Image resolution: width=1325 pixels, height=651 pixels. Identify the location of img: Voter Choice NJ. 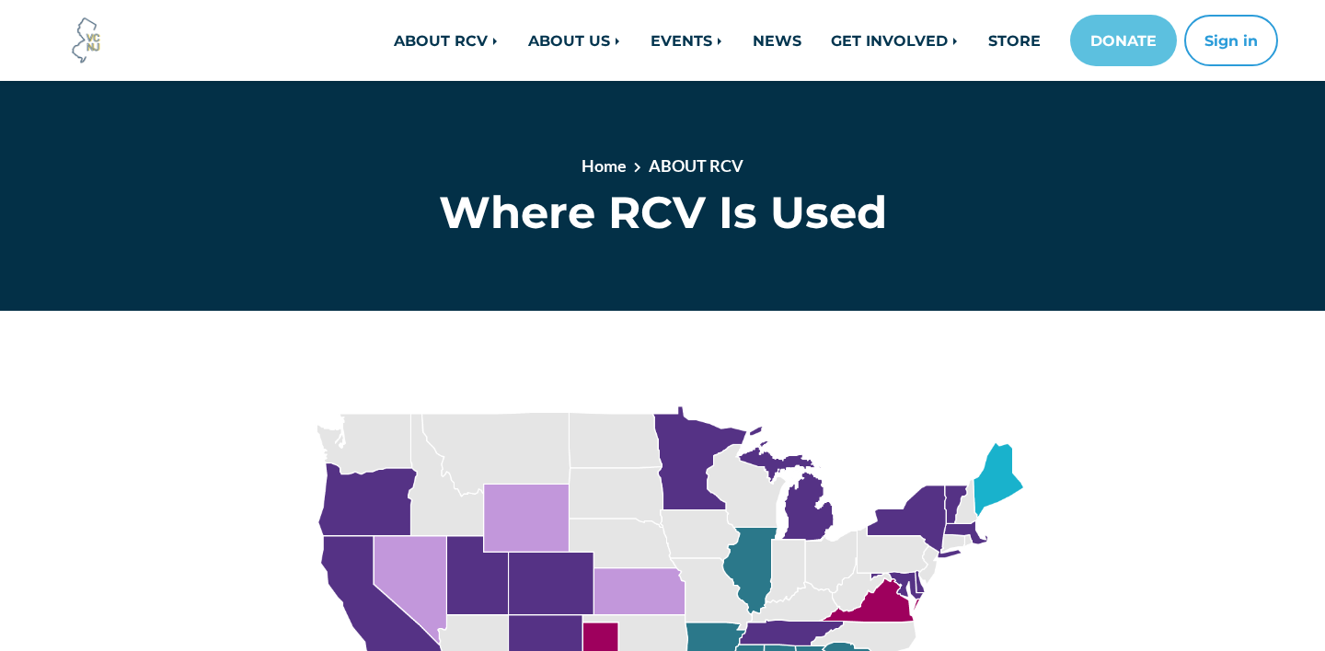
(86, 40).